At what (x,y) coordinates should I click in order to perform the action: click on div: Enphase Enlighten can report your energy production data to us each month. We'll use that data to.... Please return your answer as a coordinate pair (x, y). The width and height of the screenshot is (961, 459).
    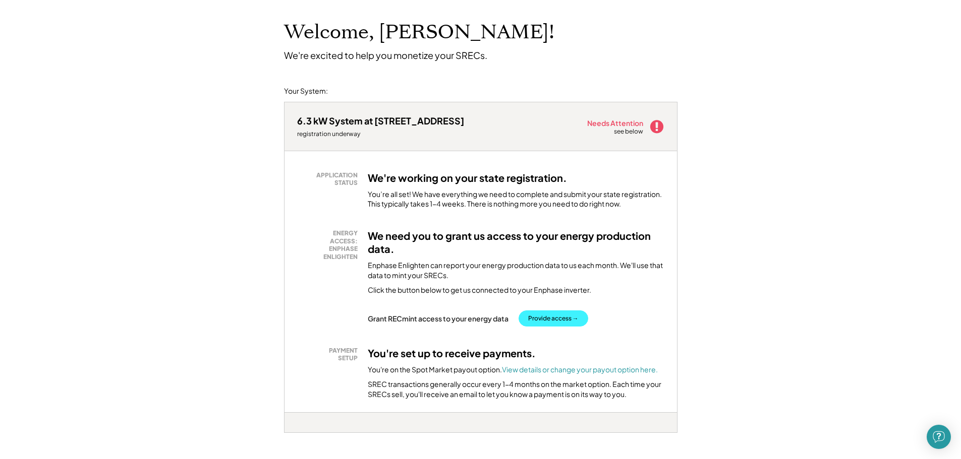
    Looking at the image, I should click on (516, 270).